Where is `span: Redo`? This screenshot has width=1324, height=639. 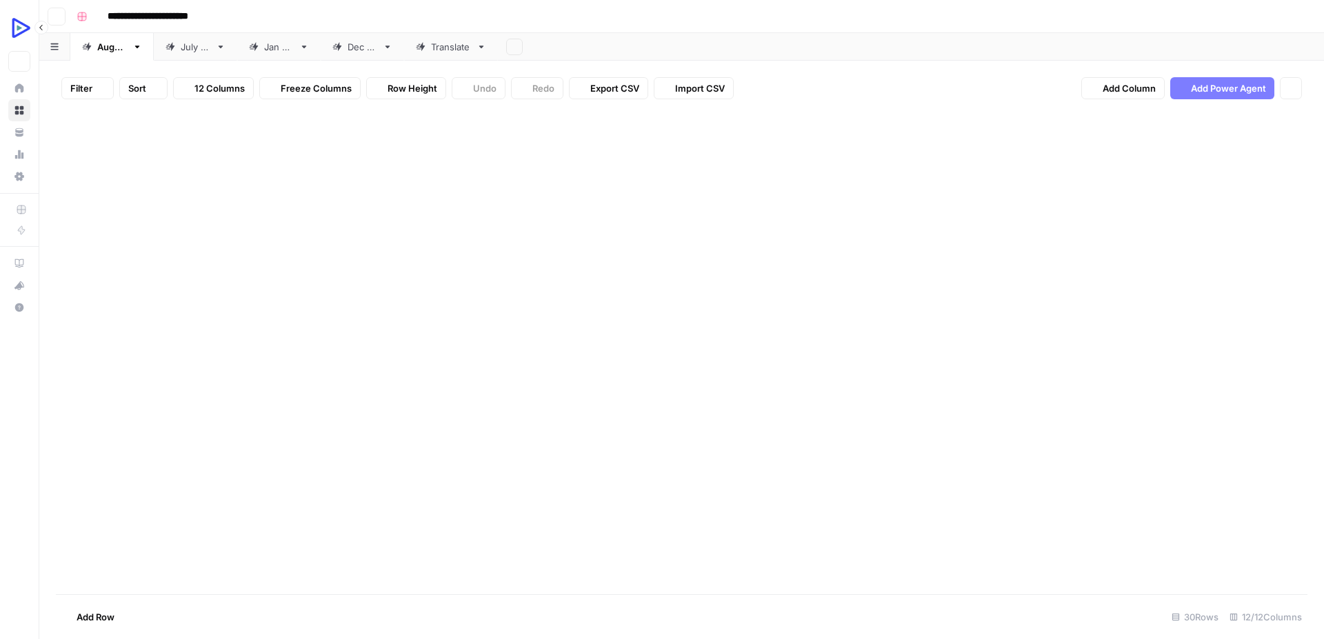
span: Redo is located at coordinates (544, 88).